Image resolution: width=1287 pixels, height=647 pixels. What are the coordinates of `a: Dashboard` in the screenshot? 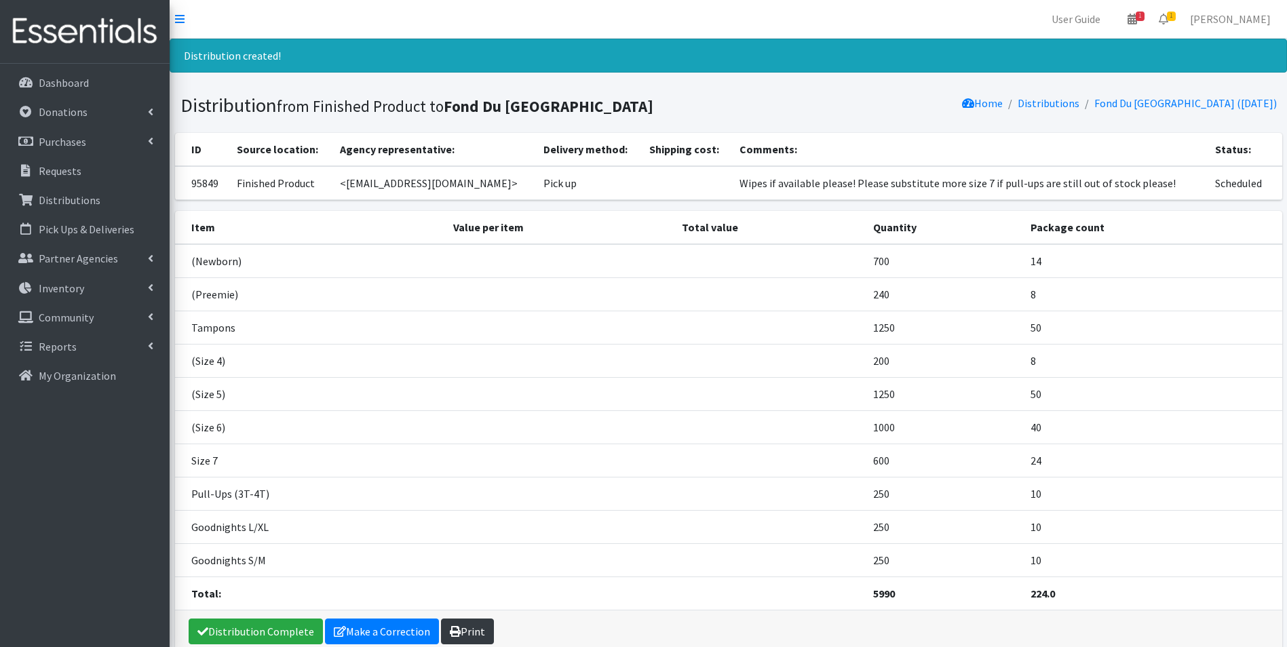 It's located at (85, 83).